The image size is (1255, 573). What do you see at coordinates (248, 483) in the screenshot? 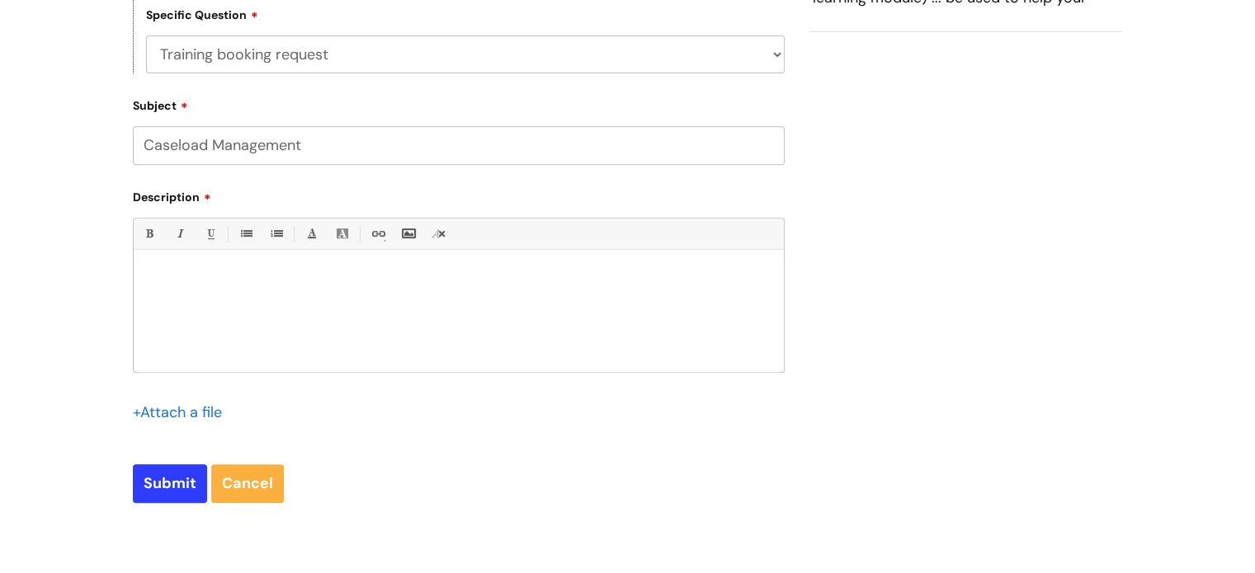
I see `a: Cancel` at bounding box center [248, 483].